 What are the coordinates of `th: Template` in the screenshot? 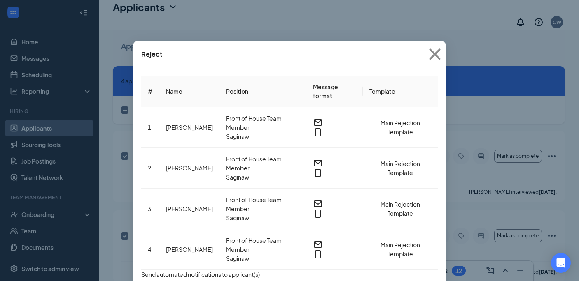 It's located at (400, 91).